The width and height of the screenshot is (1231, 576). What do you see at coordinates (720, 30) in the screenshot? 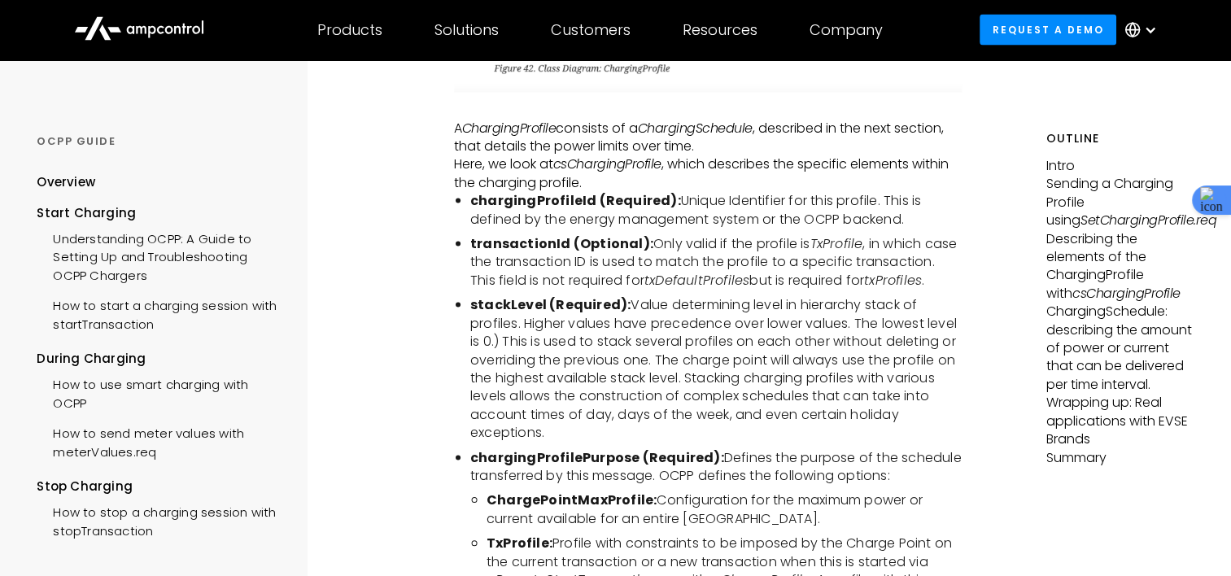
I see `div: Resources` at bounding box center [720, 30].